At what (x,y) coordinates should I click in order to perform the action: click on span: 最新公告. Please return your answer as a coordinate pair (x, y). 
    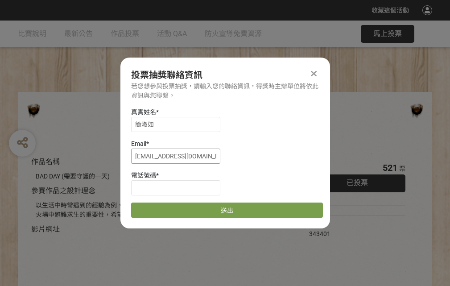
    Looking at the image, I should click on (79, 33).